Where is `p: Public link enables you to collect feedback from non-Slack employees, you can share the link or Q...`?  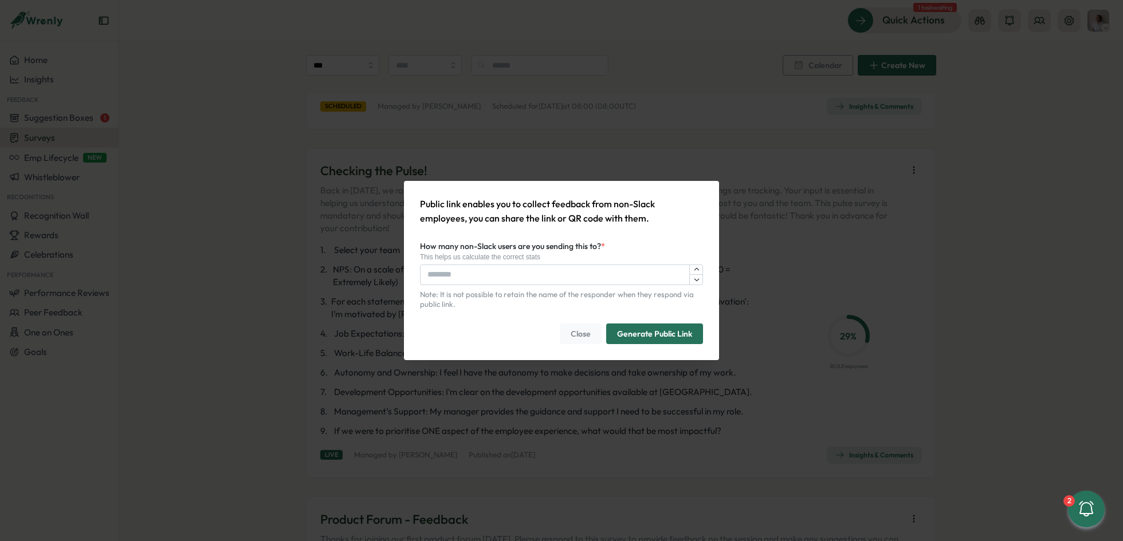 p: Public link enables you to collect feedback from non-Slack employees, you can share the link or Q... is located at coordinates (561, 211).